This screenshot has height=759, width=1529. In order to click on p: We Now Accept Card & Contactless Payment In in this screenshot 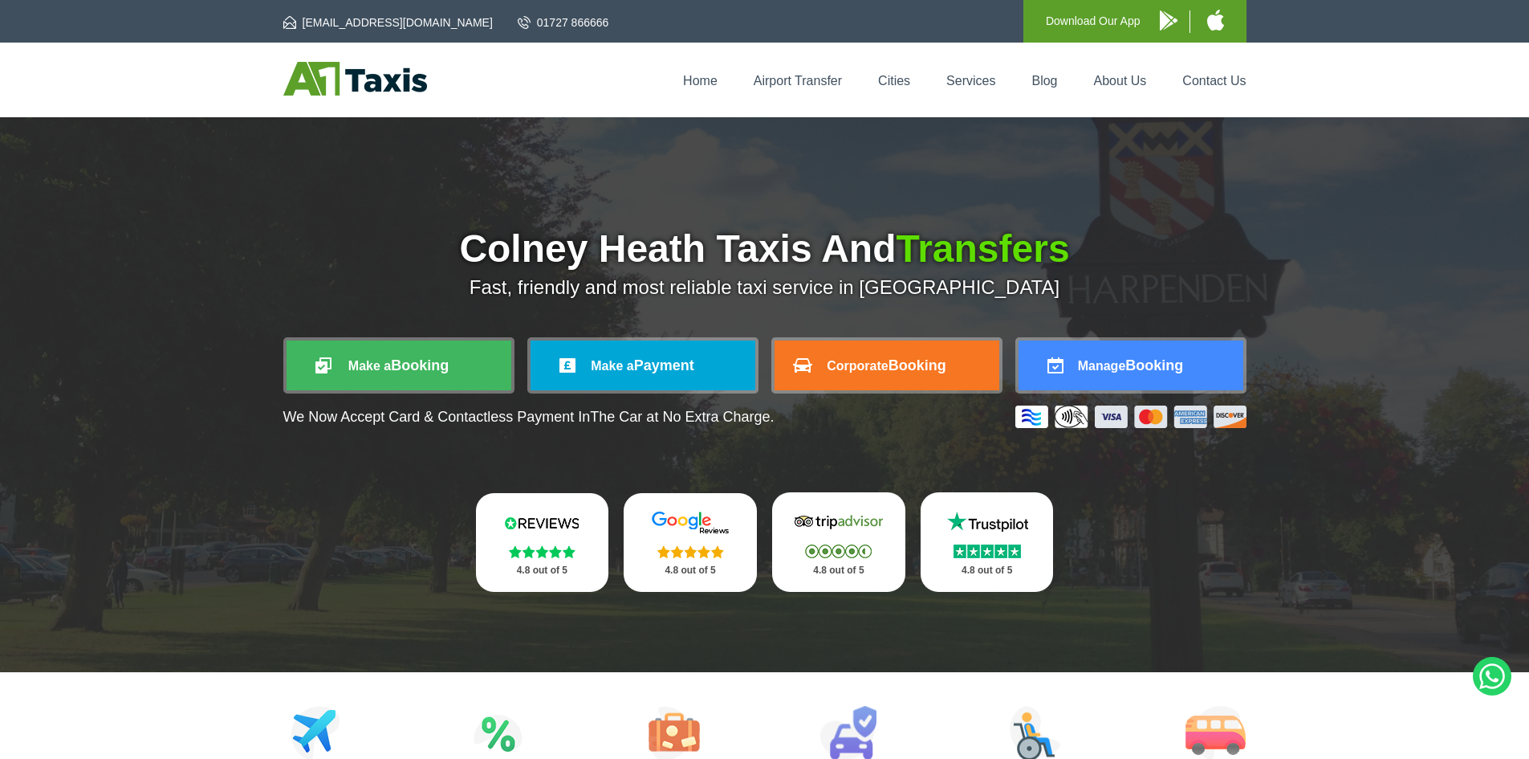, I will do `click(529, 417)`.